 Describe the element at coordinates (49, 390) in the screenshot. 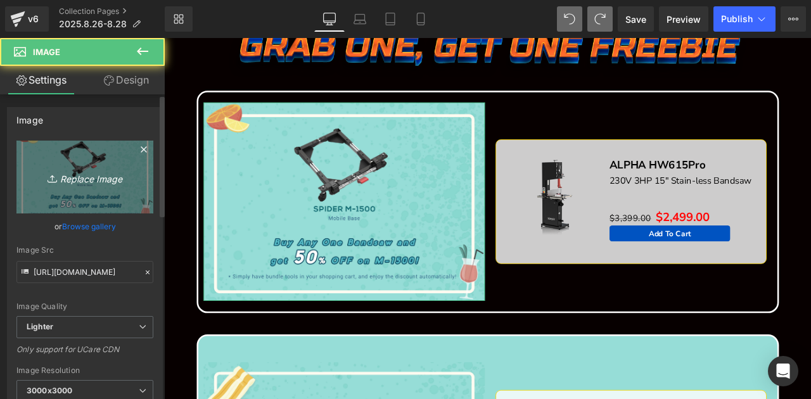

I see `b: 3000x3000` at that location.